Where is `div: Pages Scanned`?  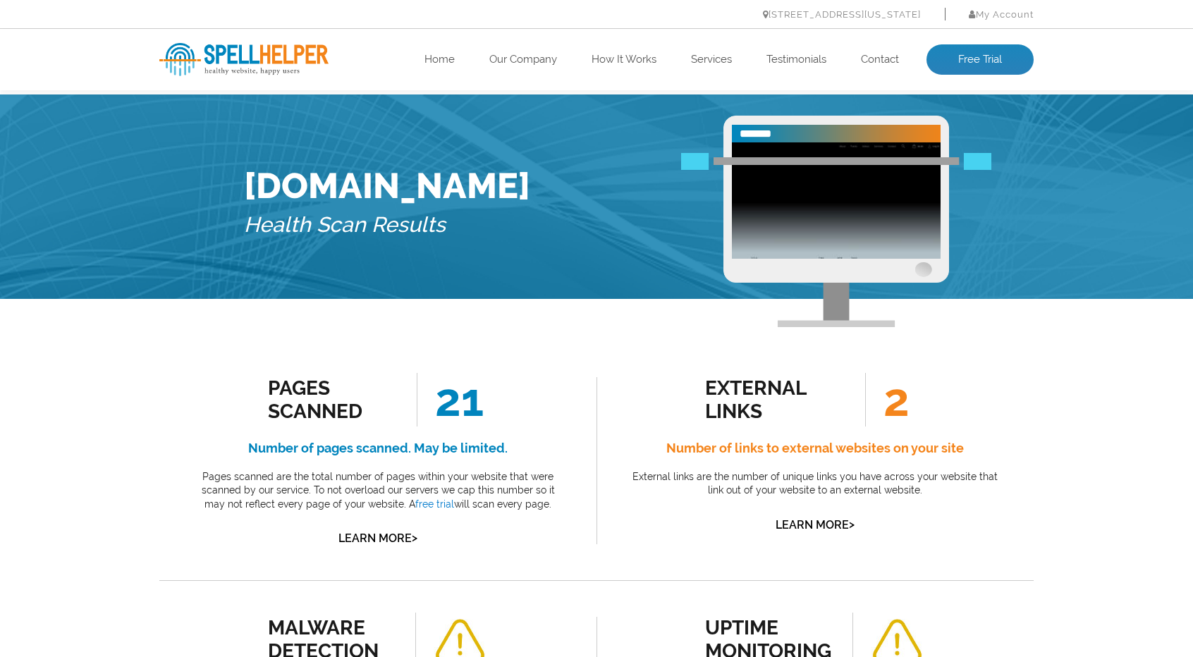 div: Pages Scanned is located at coordinates (332, 400).